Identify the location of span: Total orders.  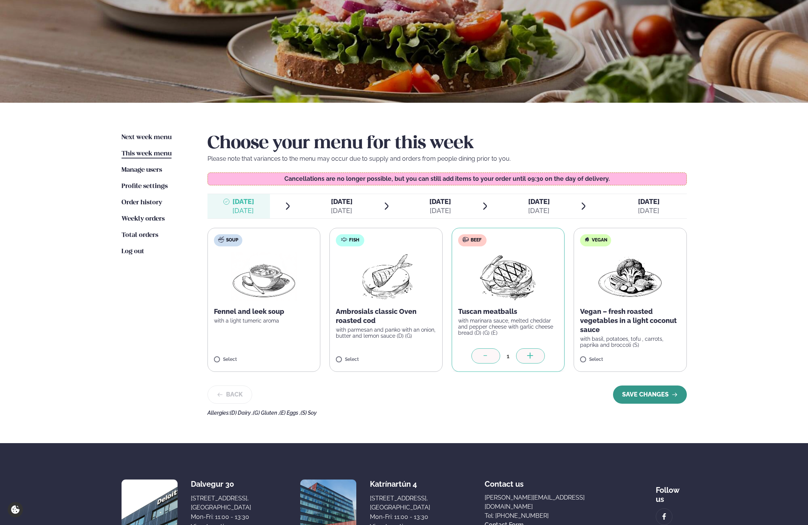
(140, 235).